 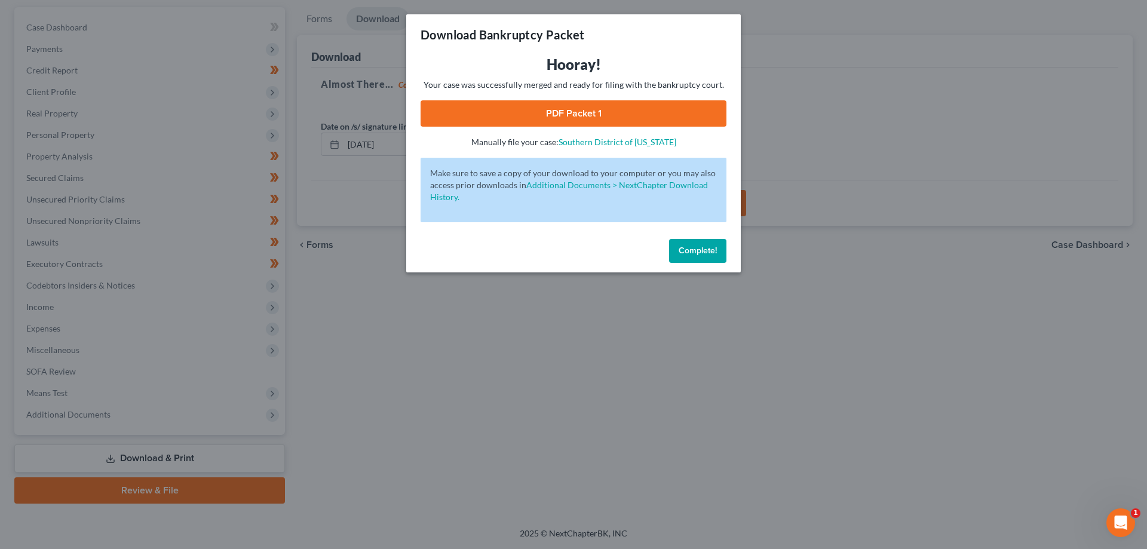 What do you see at coordinates (573, 113) in the screenshot?
I see `a: PDF Packet 1` at bounding box center [573, 113].